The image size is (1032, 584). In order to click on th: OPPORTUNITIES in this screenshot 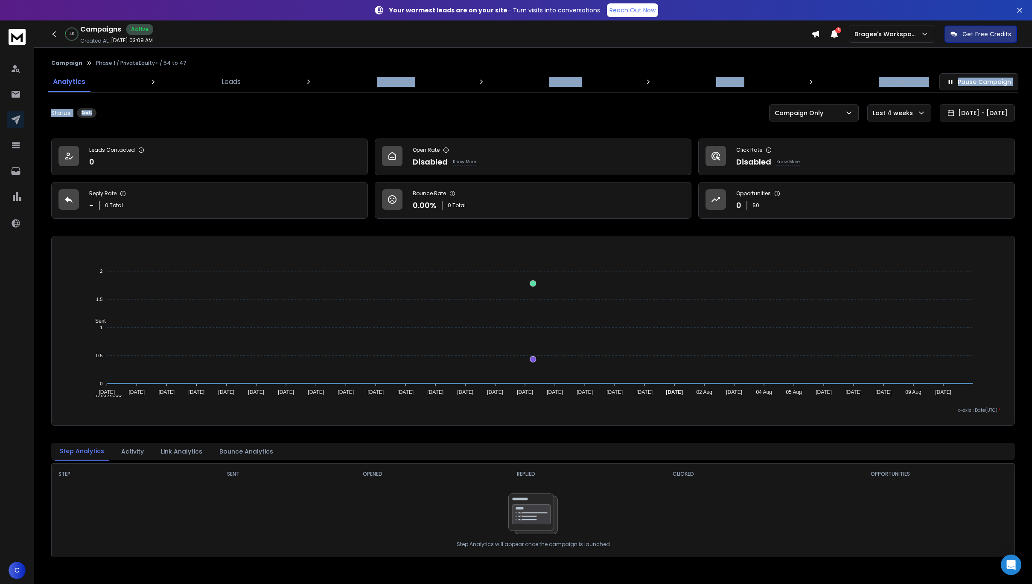, I will do `click(889, 474)`.